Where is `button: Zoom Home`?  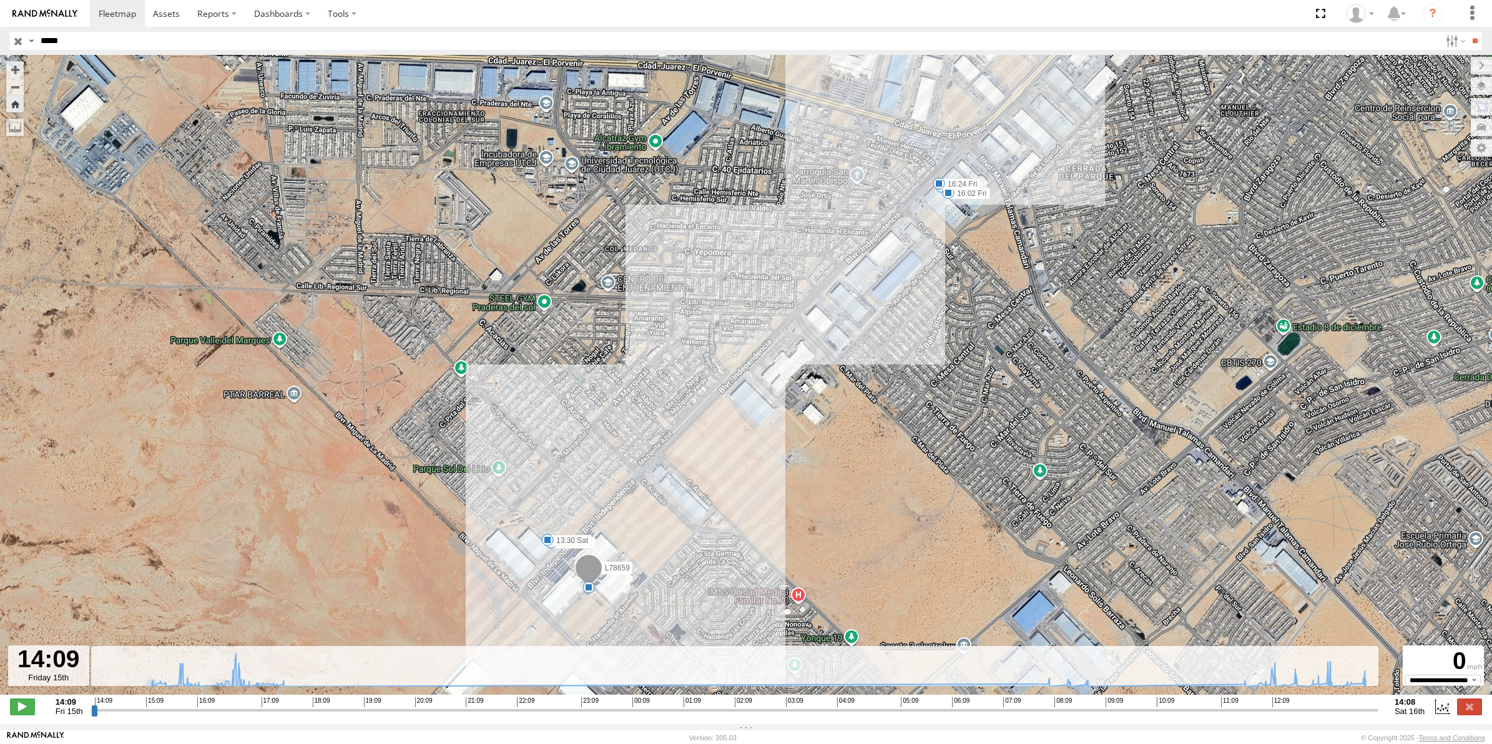
button: Zoom Home is located at coordinates (15, 104).